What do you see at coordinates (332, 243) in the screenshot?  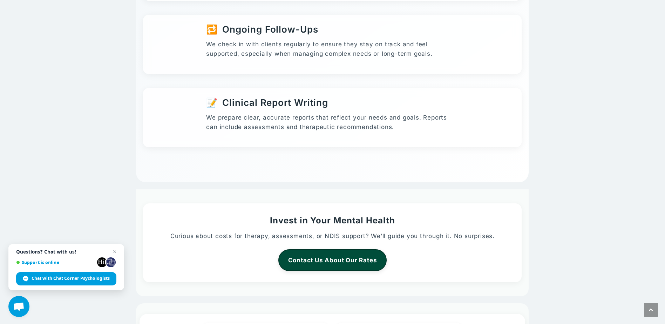 I see `section: Rates and Fees Inquiry` at bounding box center [332, 243].